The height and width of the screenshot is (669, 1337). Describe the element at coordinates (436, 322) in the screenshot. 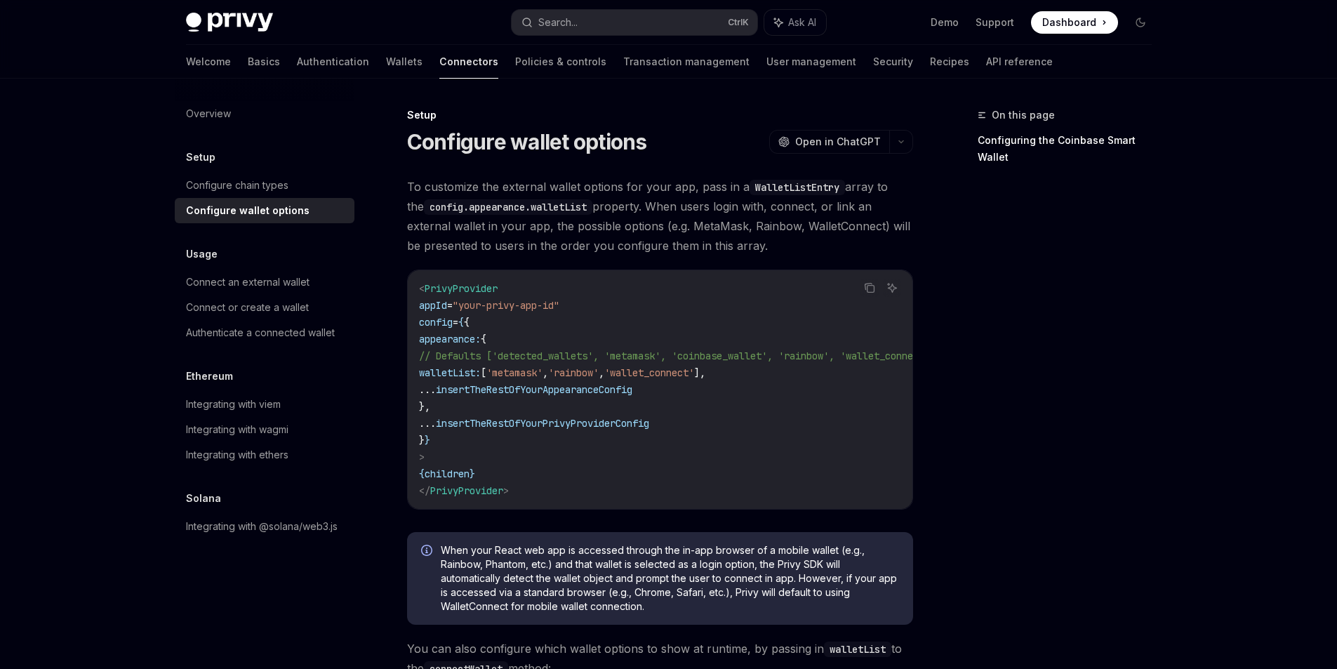

I see `span: config` at that location.